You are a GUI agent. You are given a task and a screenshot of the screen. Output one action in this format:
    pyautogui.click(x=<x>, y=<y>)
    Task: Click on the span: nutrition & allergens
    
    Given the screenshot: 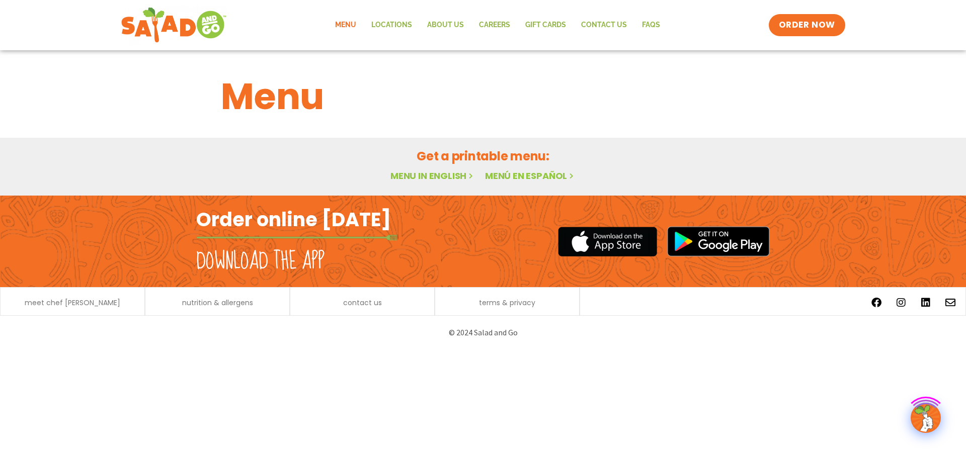 What is the action you would take?
    pyautogui.click(x=217, y=303)
    